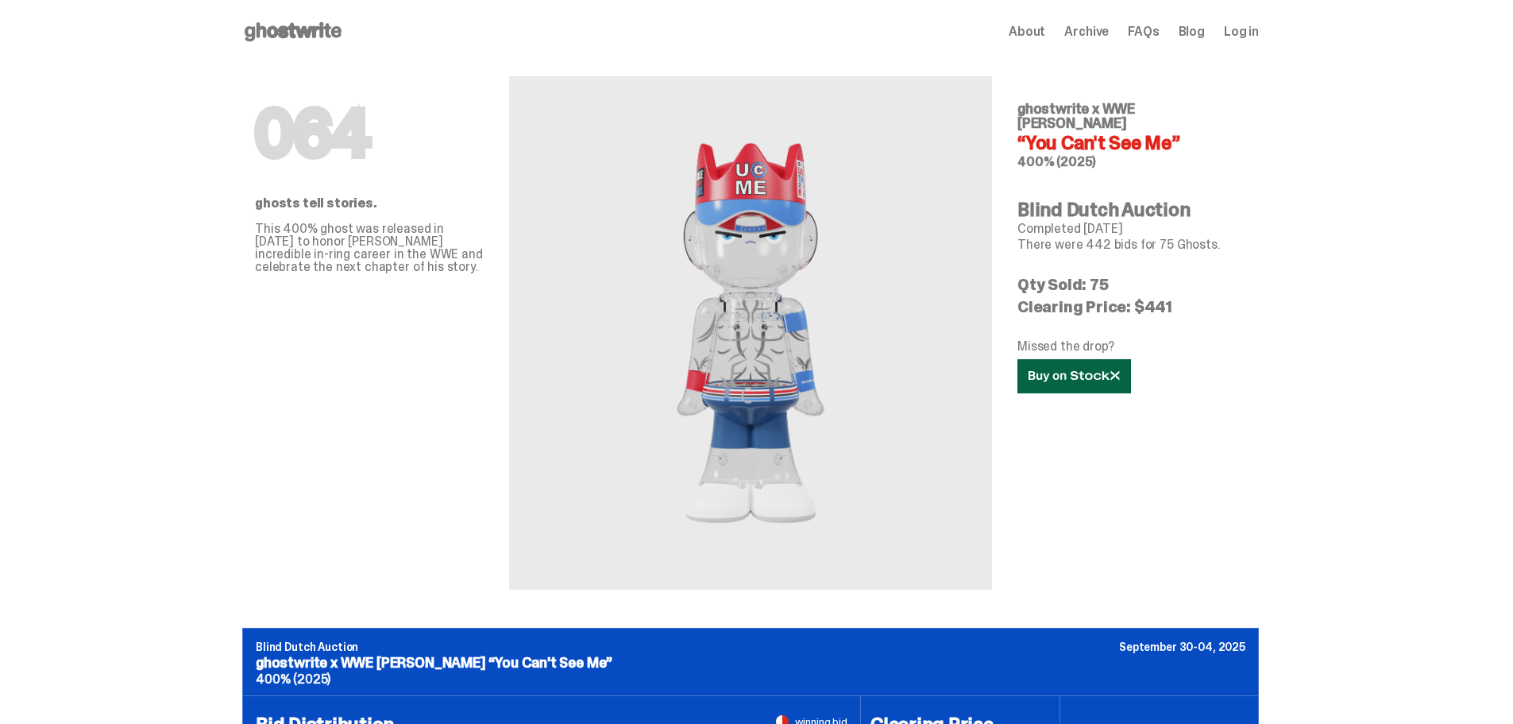 The height and width of the screenshot is (724, 1513). I want to click on span: Archive, so click(1087, 32).